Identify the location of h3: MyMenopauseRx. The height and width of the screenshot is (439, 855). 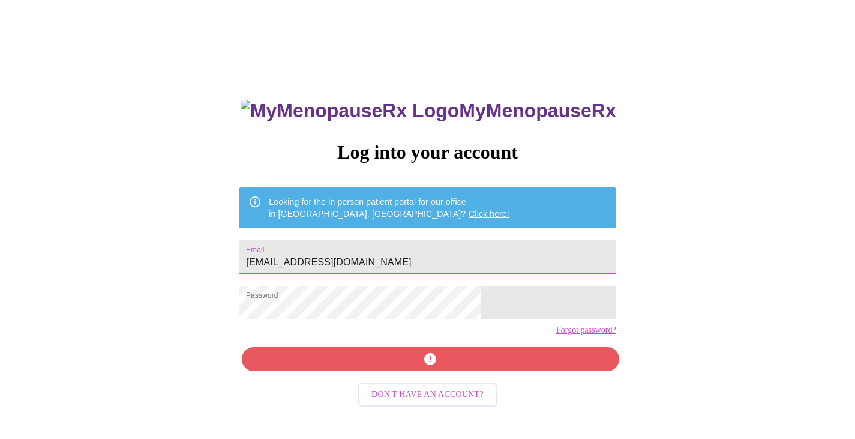
(429, 110).